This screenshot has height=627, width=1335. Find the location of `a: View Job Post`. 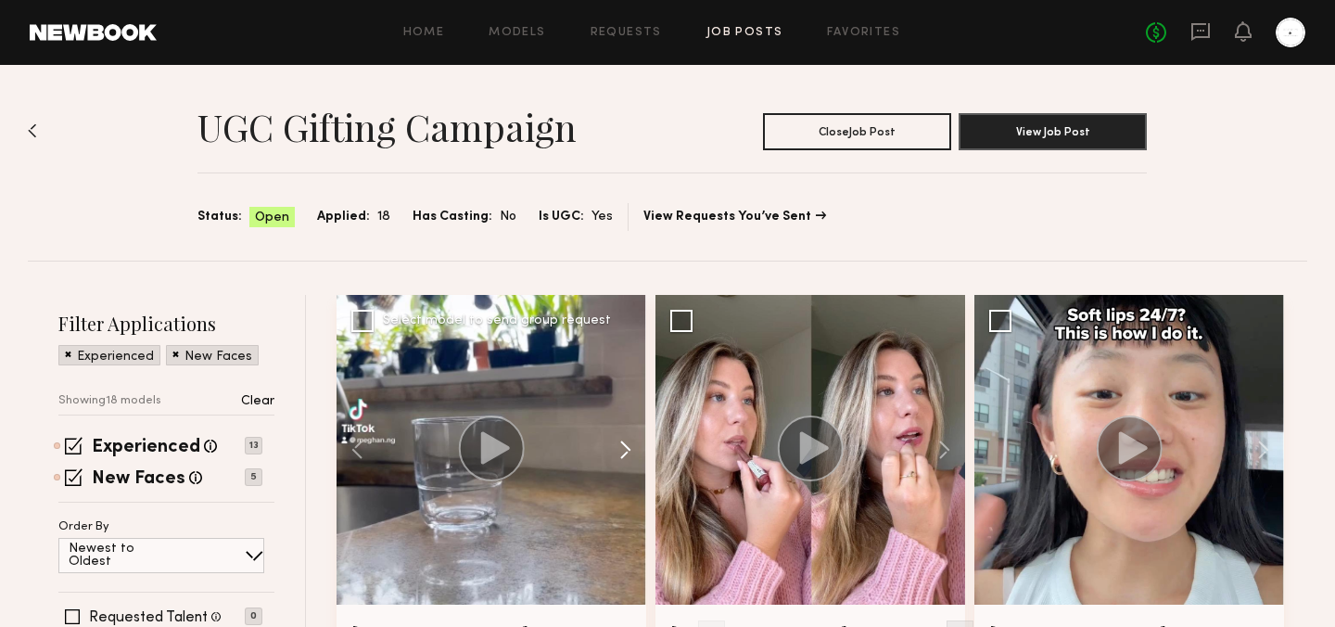

a: View Job Post is located at coordinates (1053, 132).